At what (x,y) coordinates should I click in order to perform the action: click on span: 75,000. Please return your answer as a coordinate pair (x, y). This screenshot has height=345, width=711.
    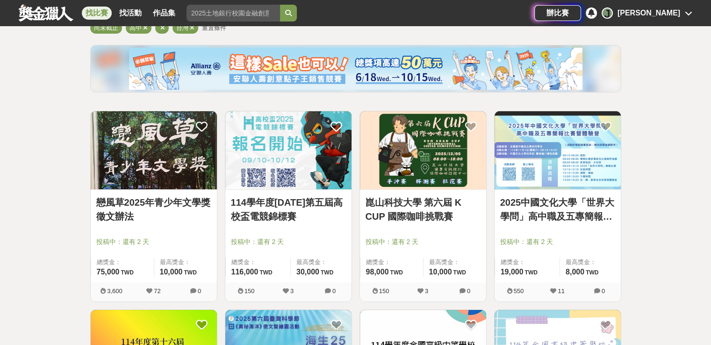
    Looking at the image, I should click on (108, 272).